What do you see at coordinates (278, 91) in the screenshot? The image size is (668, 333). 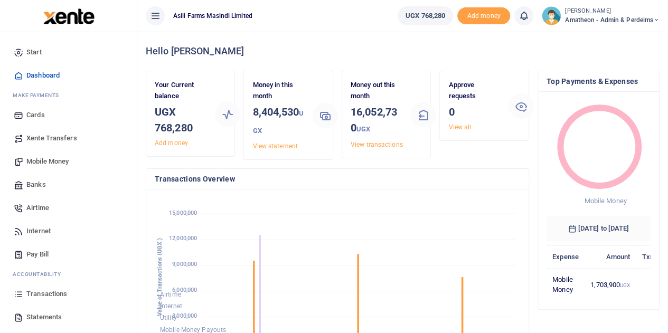 I see `p: Money in this month` at bounding box center [278, 91].